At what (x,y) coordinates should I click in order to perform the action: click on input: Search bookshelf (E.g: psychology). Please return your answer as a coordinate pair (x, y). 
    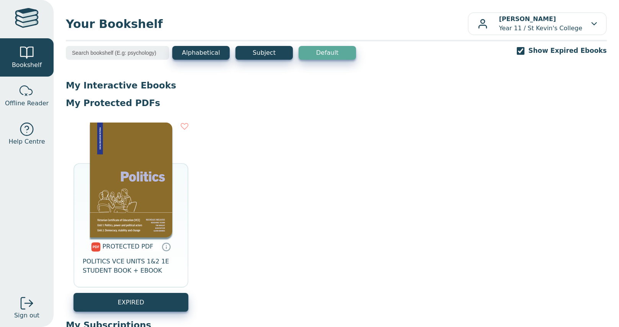
    Looking at the image, I should click on (118, 53).